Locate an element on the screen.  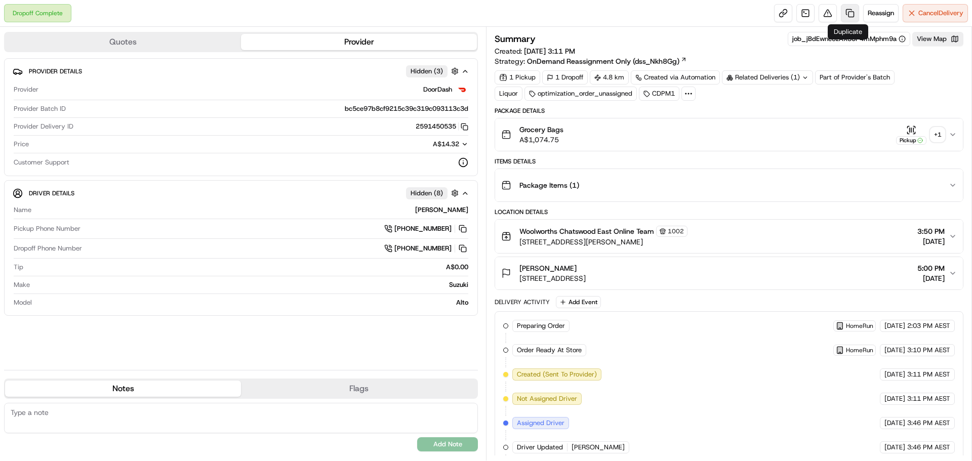
button: A$14.32 is located at coordinates (424, 144).